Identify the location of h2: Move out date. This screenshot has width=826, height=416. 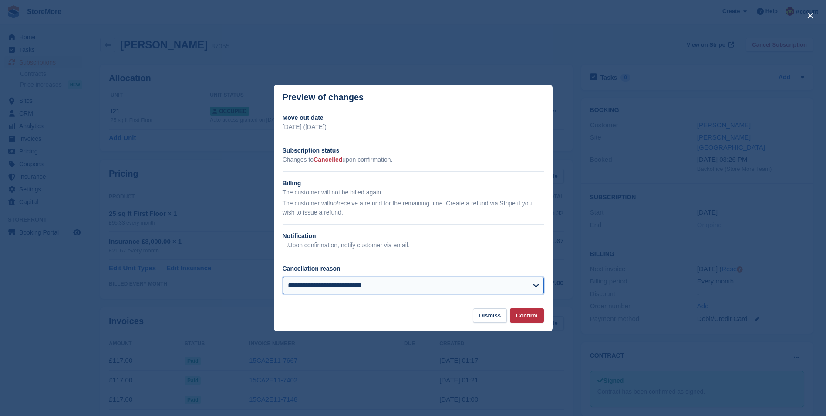
(413, 118).